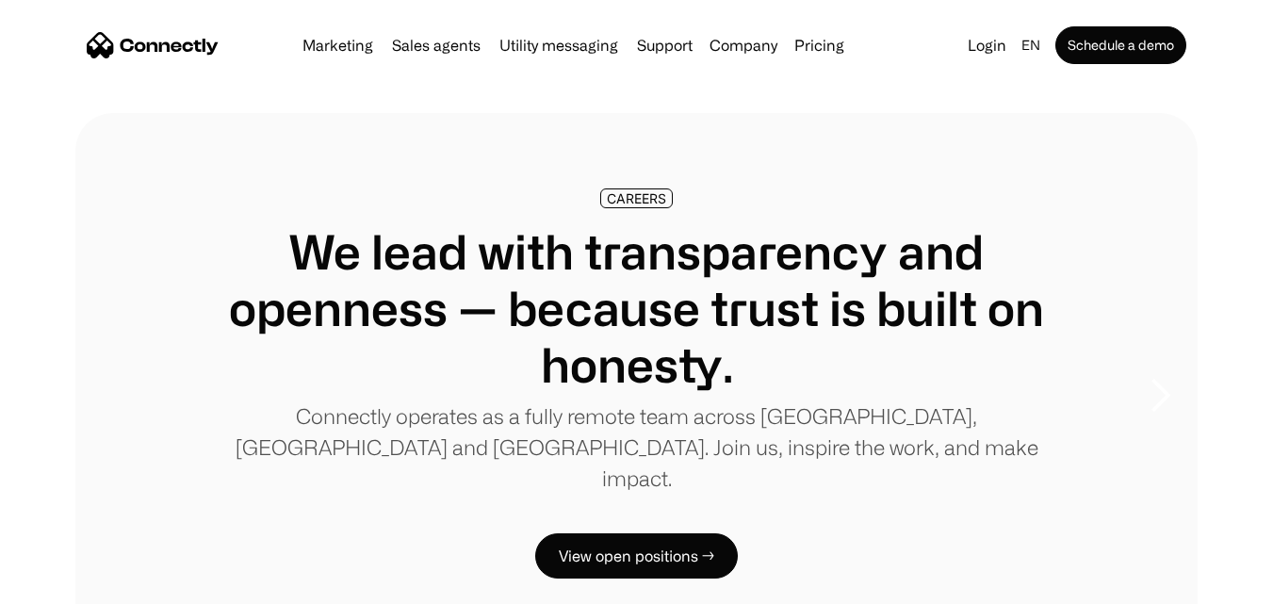  Describe the element at coordinates (153, 45) in the screenshot. I see `a: home` at that location.